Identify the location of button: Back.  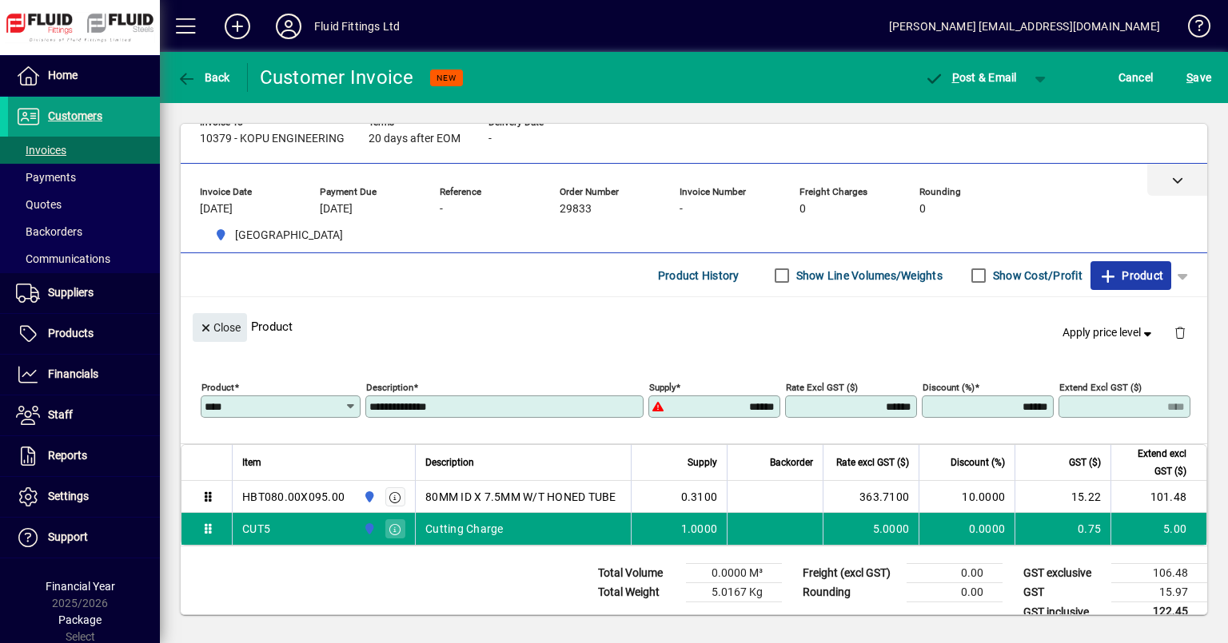
(203, 78).